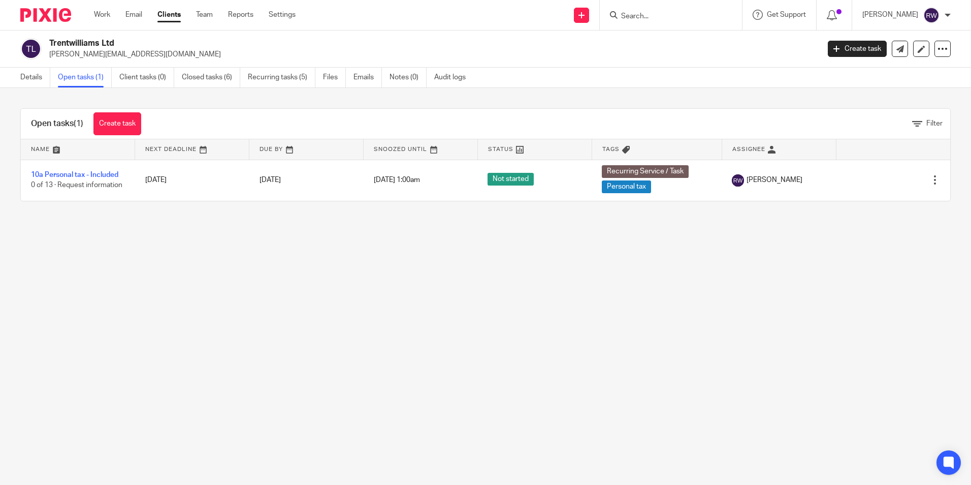 This screenshot has width=971, height=485. Describe the element at coordinates (75, 175) in the screenshot. I see `a: 10a Personal tax - Included` at that location.